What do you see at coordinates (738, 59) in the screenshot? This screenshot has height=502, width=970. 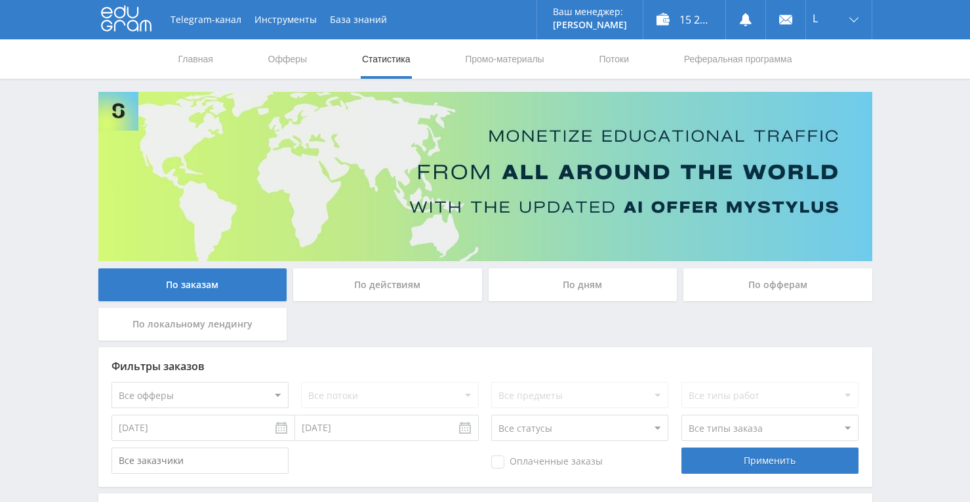 I see `a: Реферальная программа` at bounding box center [738, 59].